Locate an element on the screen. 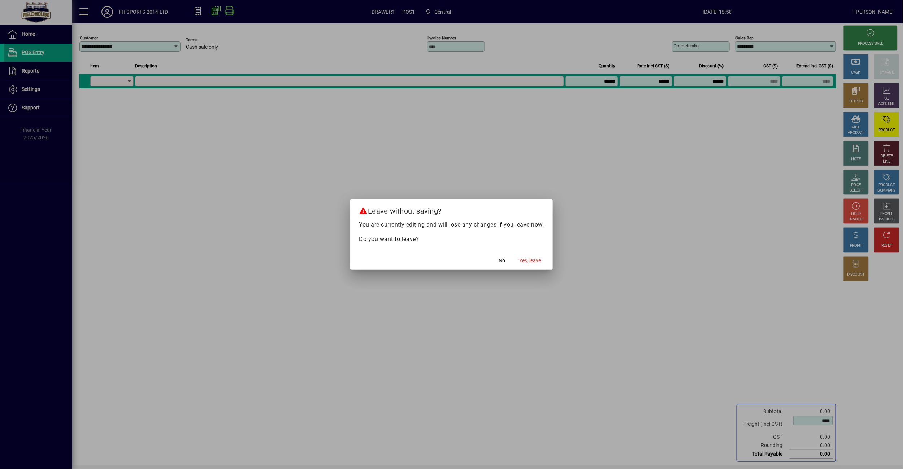 This screenshot has width=903, height=469. p: You are currently editing and will lose any changes if you leave now. is located at coordinates (451, 225).